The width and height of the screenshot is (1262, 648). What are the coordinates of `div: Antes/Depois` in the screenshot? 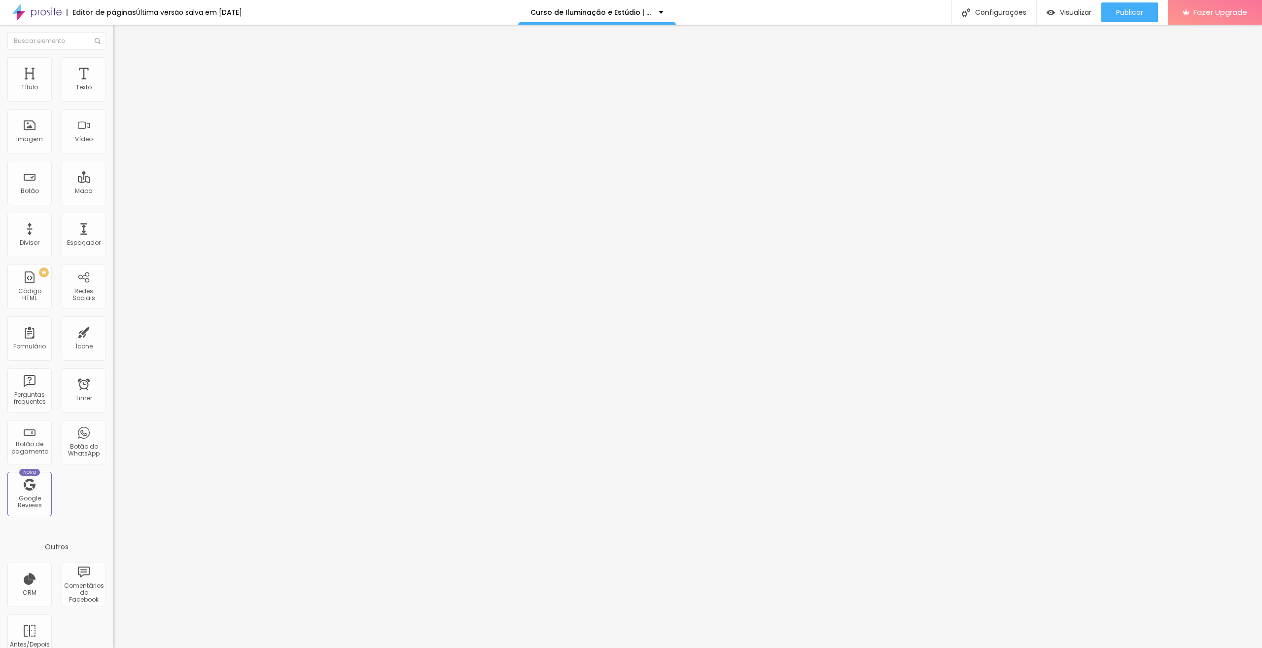 It's located at (29, 644).